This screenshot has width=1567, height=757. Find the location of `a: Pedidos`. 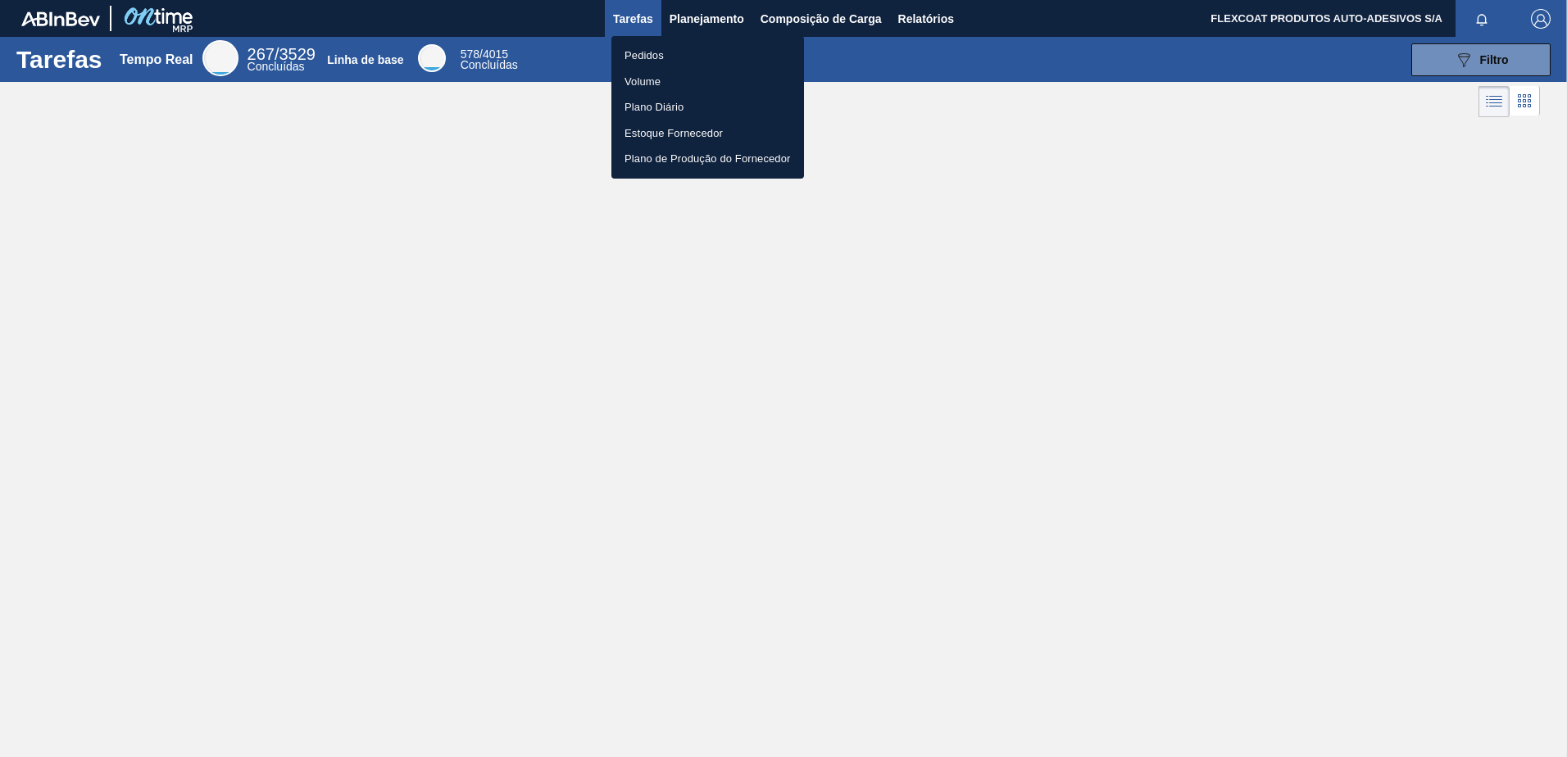

a: Pedidos is located at coordinates (707, 56).